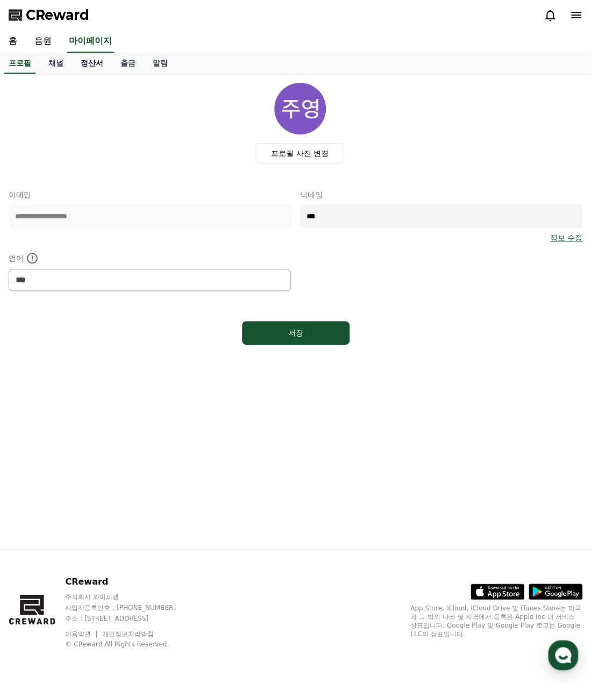 Image resolution: width=591 pixels, height=683 pixels. Describe the element at coordinates (173, 354) in the screenshot. I see `a: 설정` at that location.